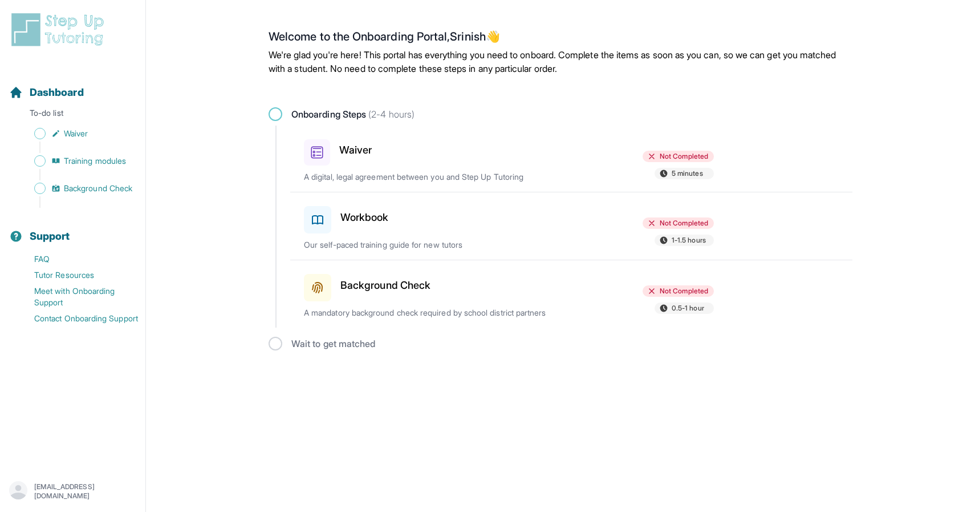  I want to click on a: WorkbookNot Completed1-1.5 hoursOur self-paced training guide for new tutors, so click(571, 226).